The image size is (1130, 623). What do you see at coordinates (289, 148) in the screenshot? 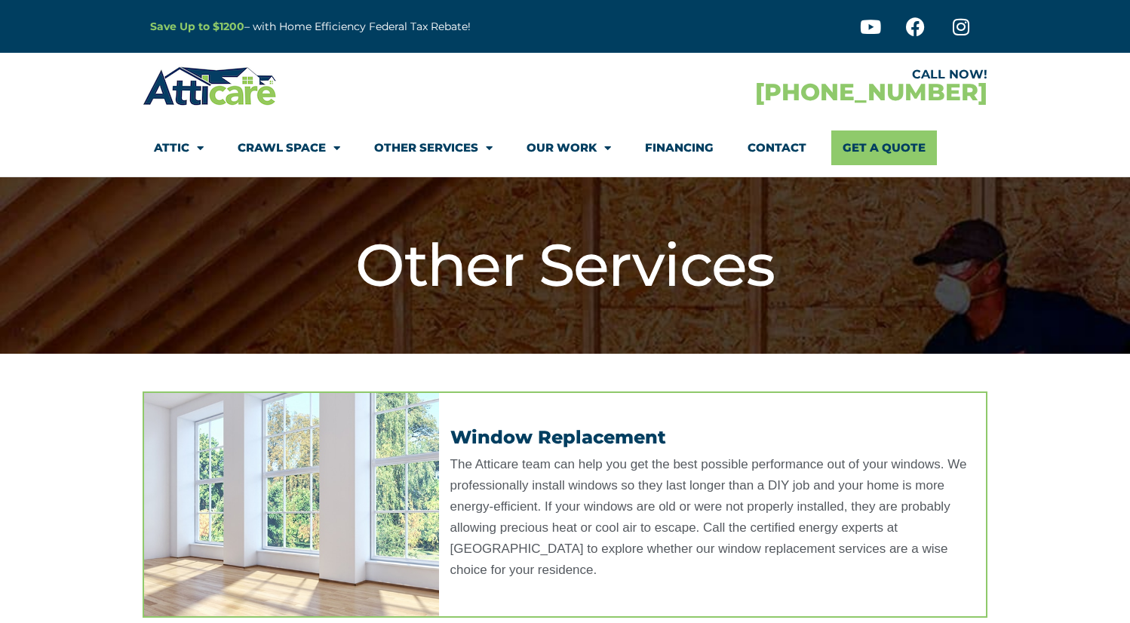
I see `a: Crawl Space` at bounding box center [289, 148].